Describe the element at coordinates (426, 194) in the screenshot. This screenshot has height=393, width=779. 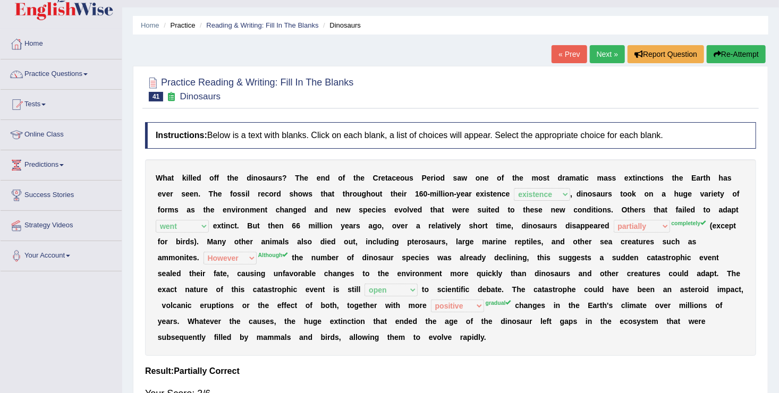
I see `b: 0` at that location.